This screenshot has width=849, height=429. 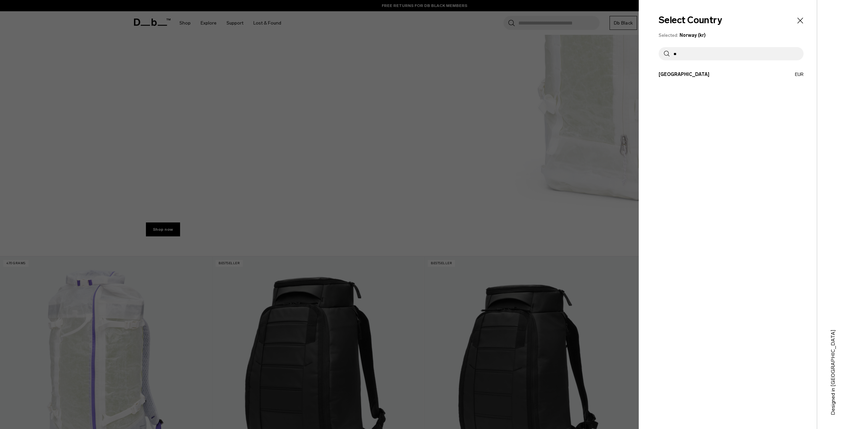 I want to click on span: Norway (kr), so click(x=693, y=35).